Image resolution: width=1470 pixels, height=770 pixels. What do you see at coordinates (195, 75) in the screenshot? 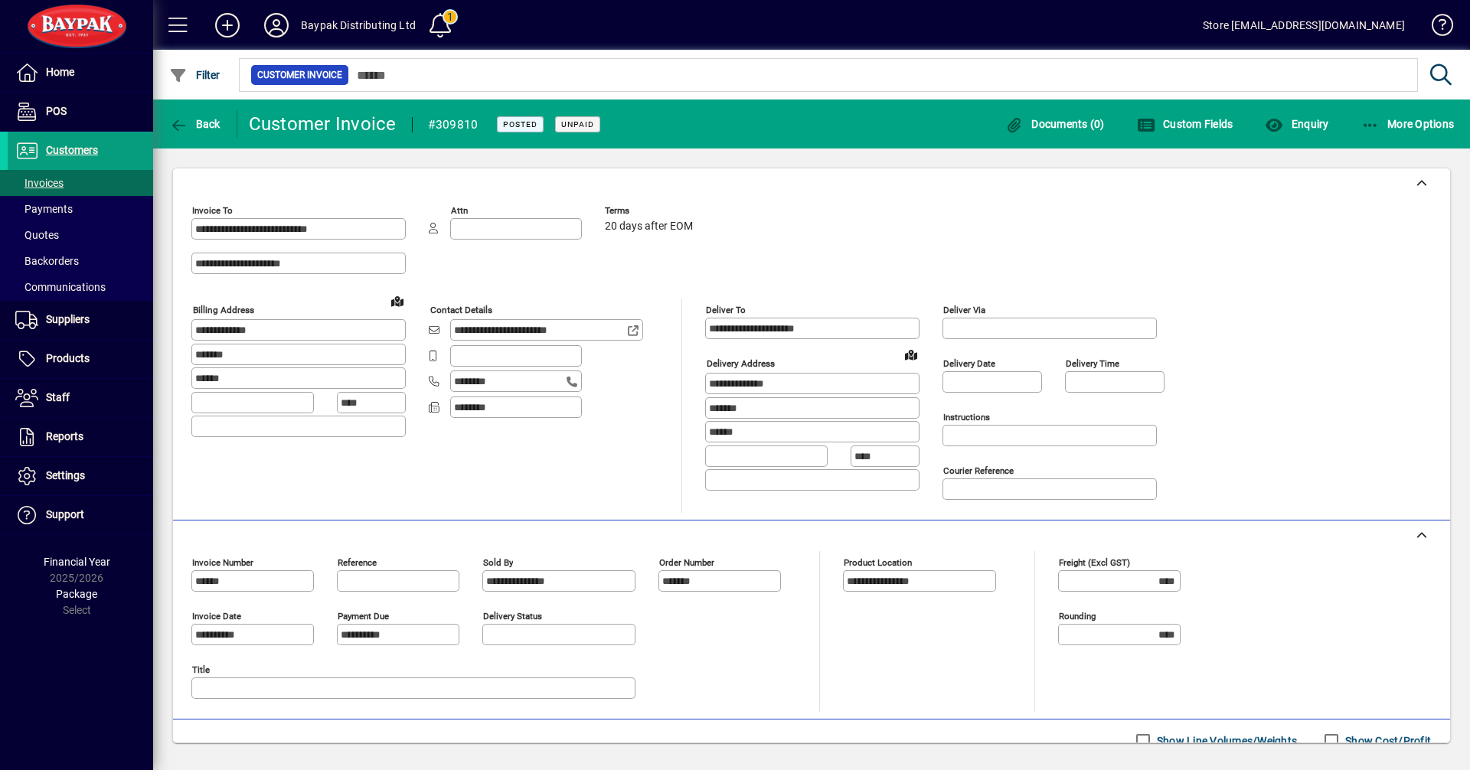
I see `span: Filter` at bounding box center [195, 75].